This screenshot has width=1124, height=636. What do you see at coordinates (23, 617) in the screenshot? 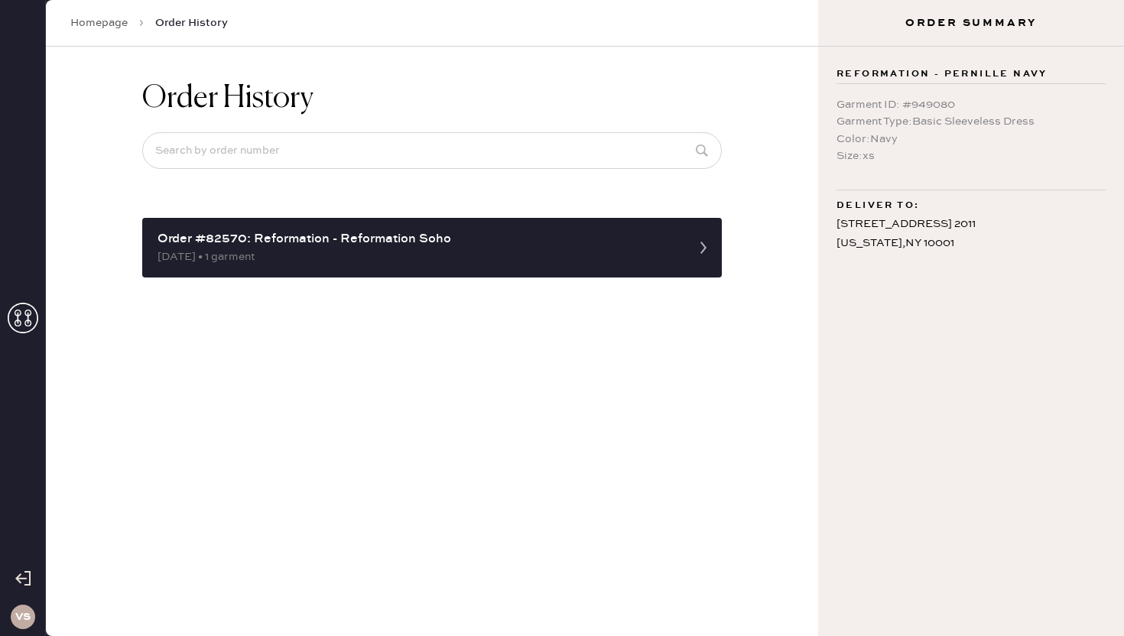
I see `h3: VS` at bounding box center [23, 617].